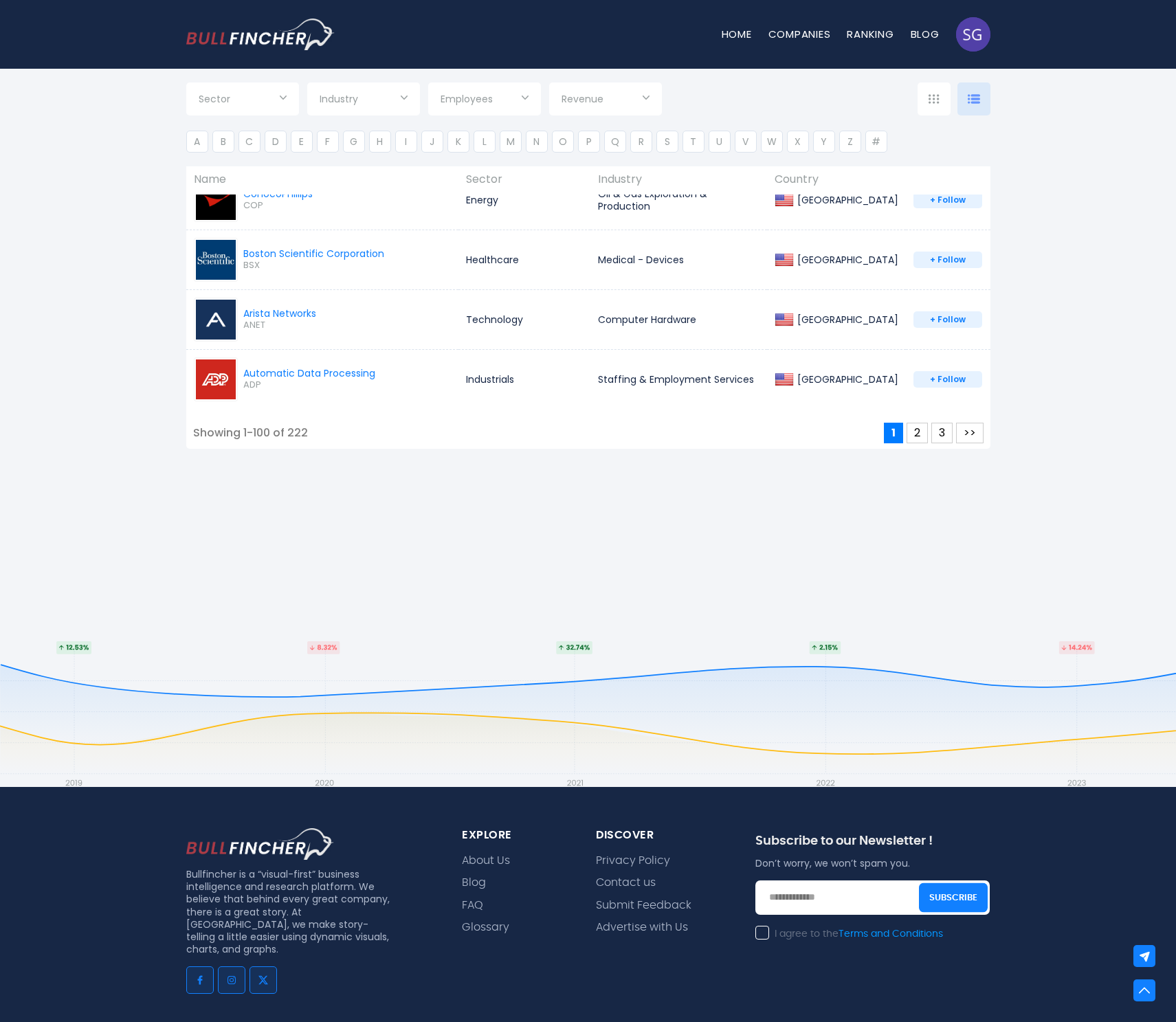 Image resolution: width=1176 pixels, height=1022 pixels. Describe the element at coordinates (216, 259) in the screenshot. I see `img: BSX.png` at that location.